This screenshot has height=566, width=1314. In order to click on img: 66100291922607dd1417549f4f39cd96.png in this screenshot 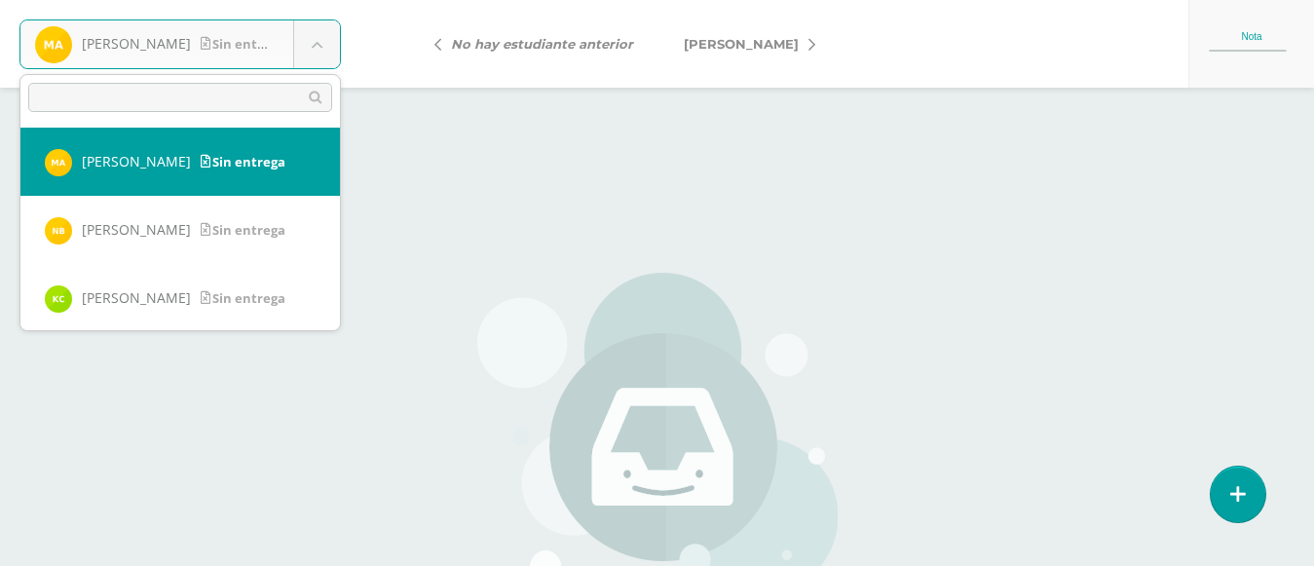, I will do `click(58, 299)`.